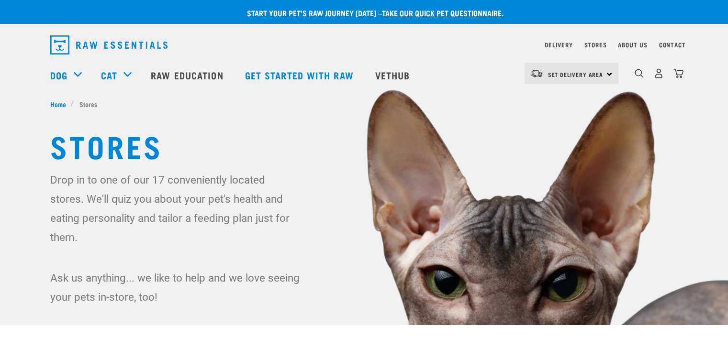 The image size is (728, 349). Describe the element at coordinates (443, 12) in the screenshot. I see `a: take our quick pet questionnaire.` at that location.